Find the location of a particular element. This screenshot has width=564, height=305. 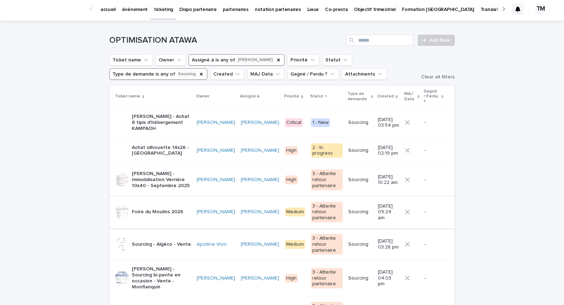

a: Apolline Vion is located at coordinates (212, 244).